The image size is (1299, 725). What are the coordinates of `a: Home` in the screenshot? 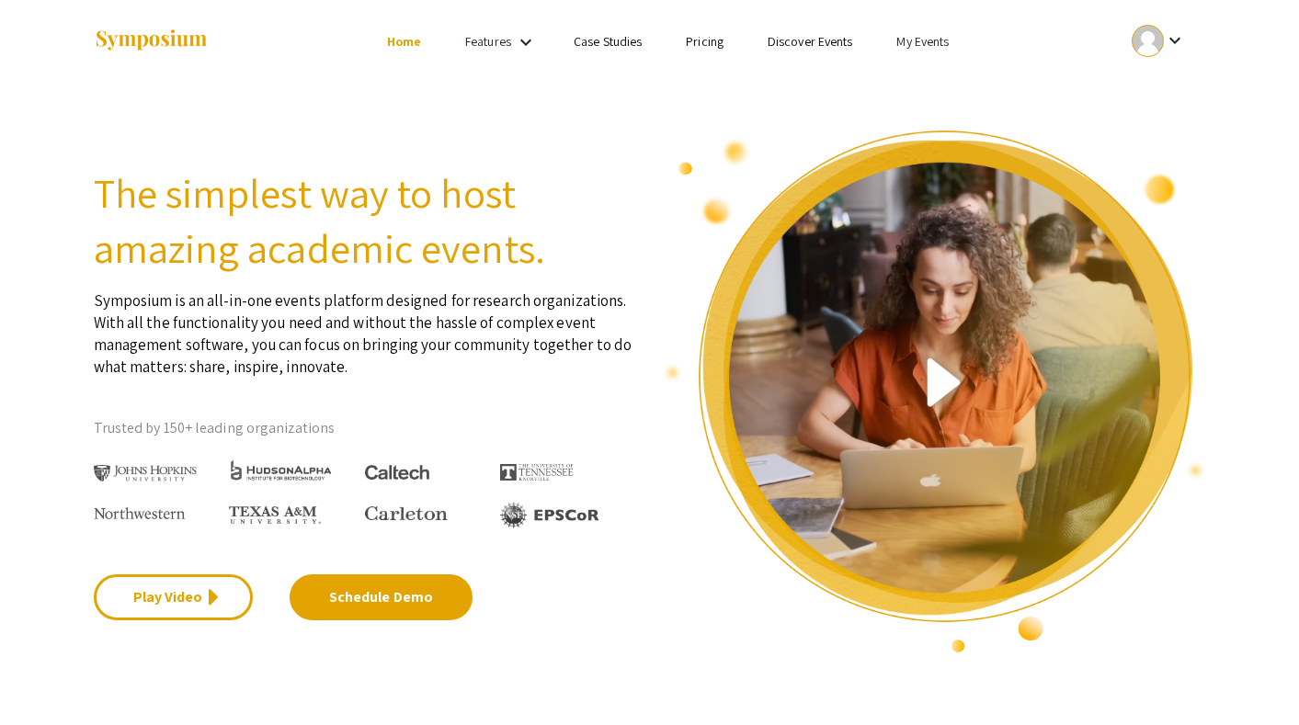 It's located at (403, 41).